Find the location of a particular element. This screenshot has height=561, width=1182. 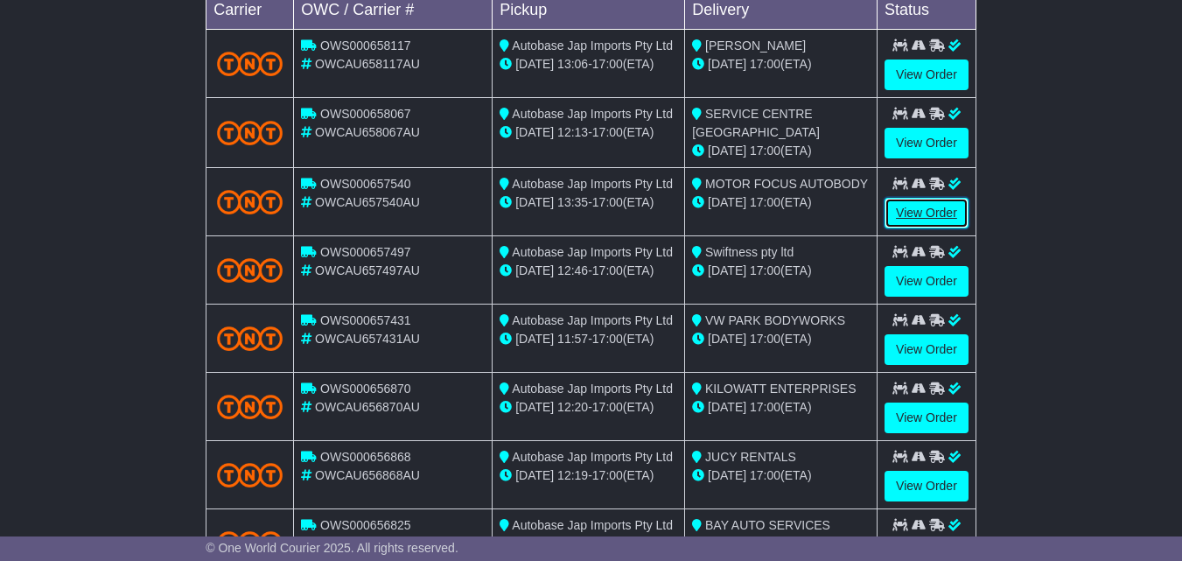

span: 13:06 is located at coordinates (572, 64).